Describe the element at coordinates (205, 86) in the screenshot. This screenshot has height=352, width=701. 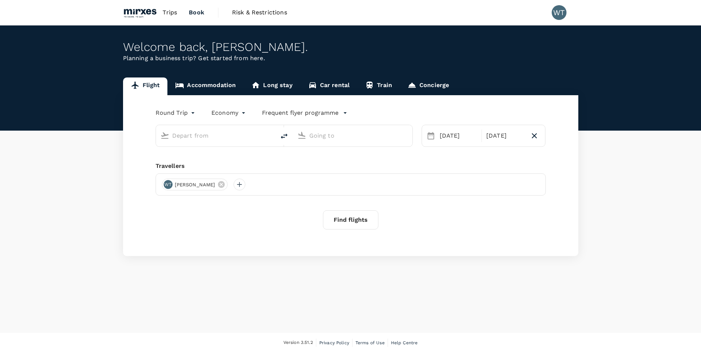
I see `a: Accommodation` at that location.